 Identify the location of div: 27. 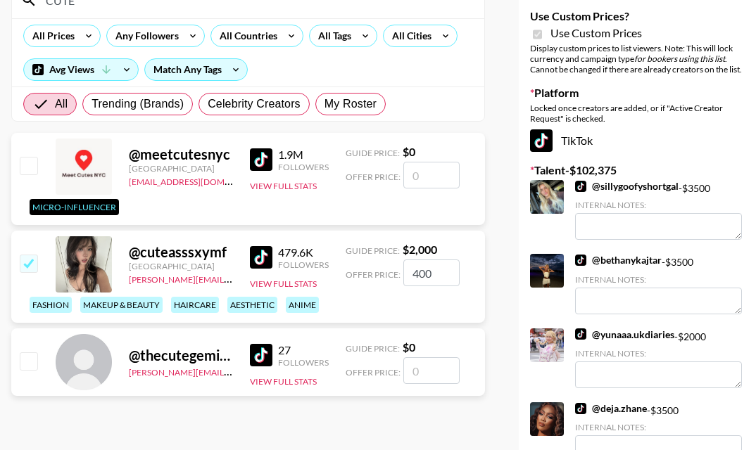
(303, 350).